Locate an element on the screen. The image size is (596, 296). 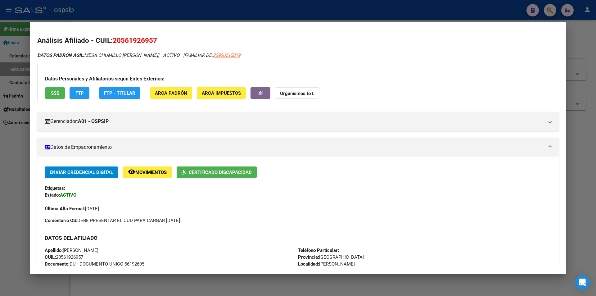
span: DU - DOCUMENTO UNICO 56192695 is located at coordinates (94, 264).